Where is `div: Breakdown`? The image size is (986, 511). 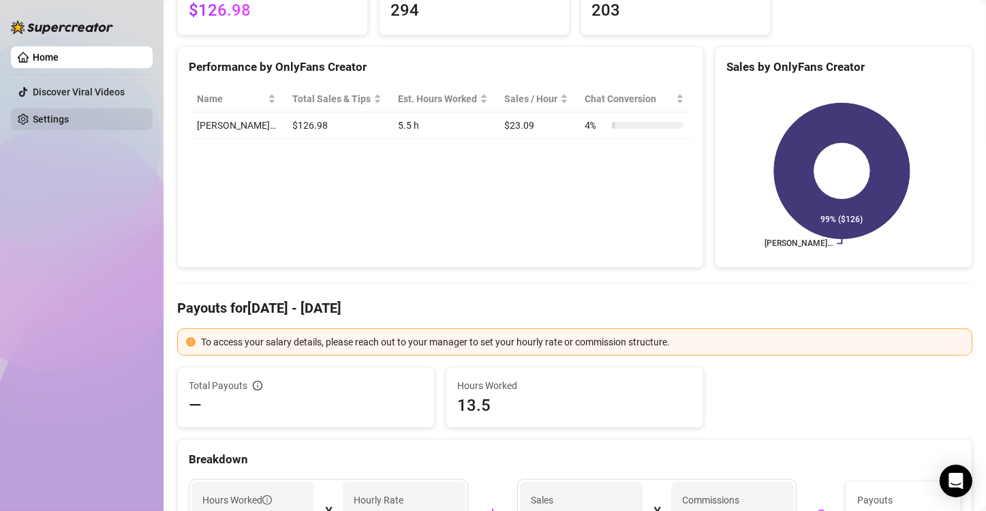 div: Breakdown is located at coordinates (575, 459).